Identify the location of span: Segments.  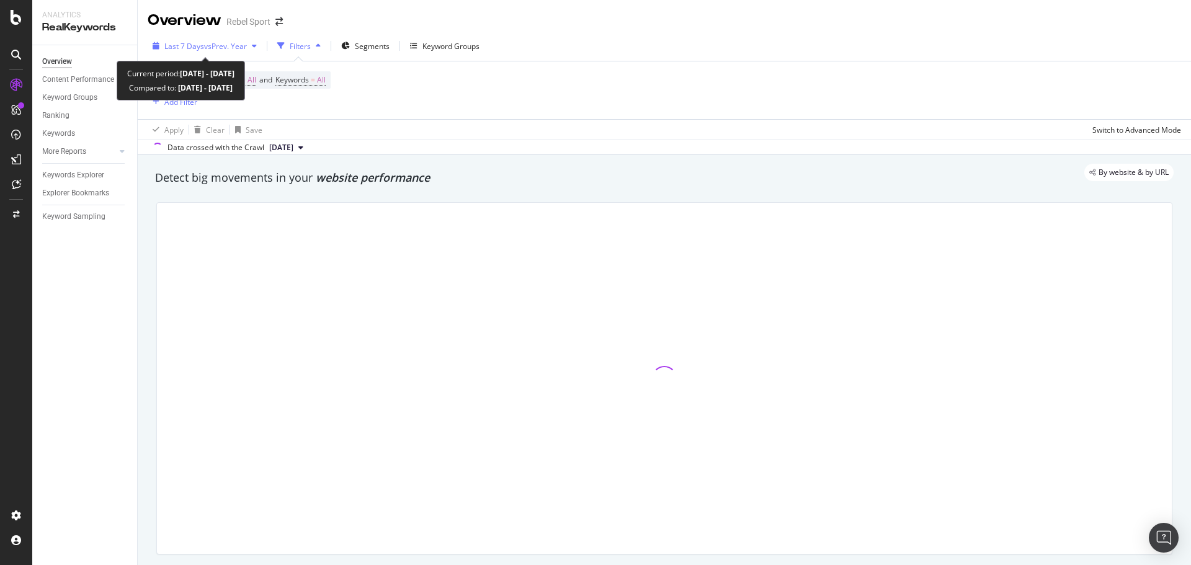
(372, 46).